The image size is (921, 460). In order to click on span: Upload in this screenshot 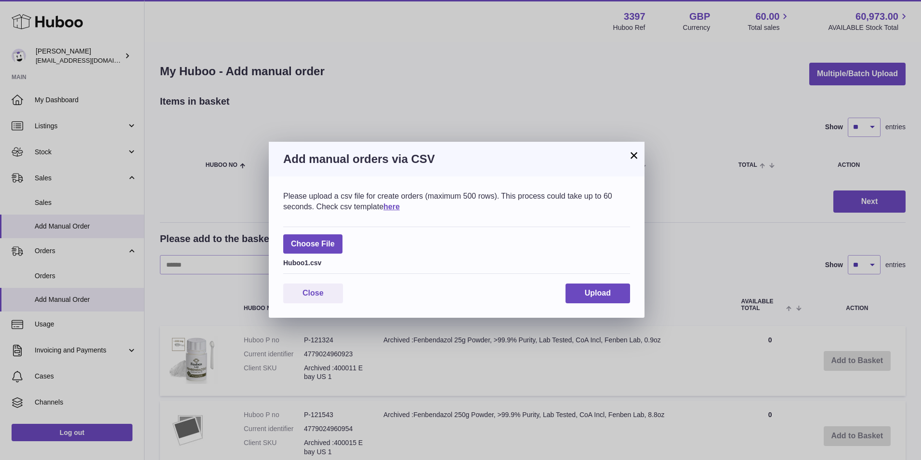, I will do `click(598, 292)`.